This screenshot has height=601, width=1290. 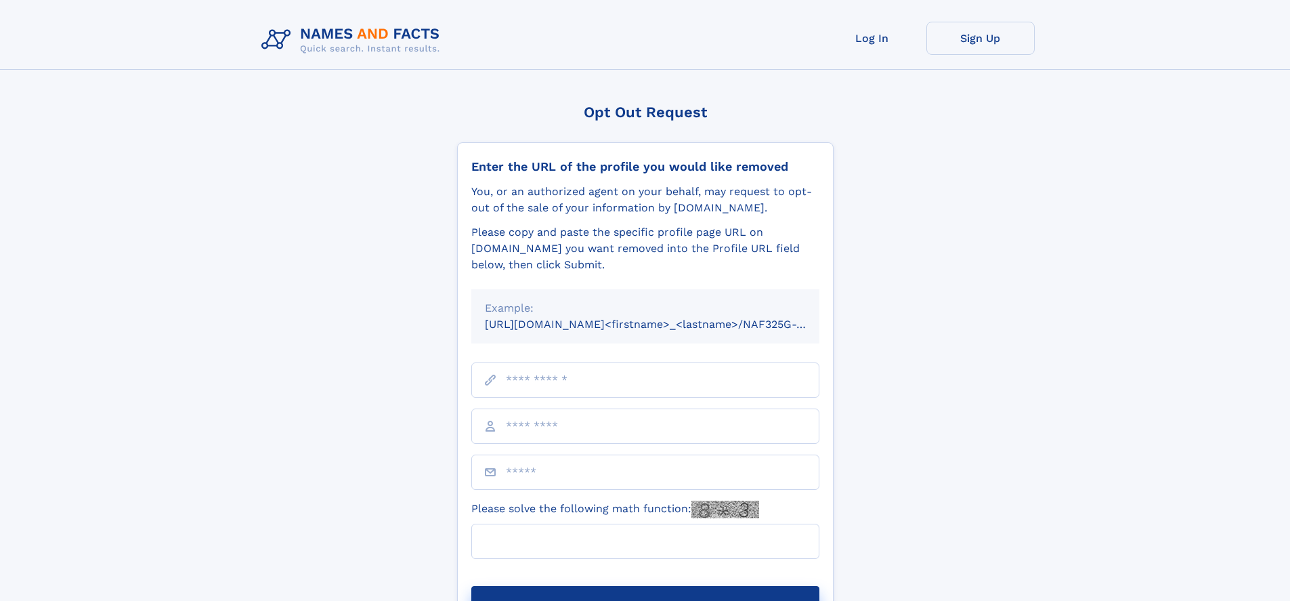 What do you see at coordinates (872, 38) in the screenshot?
I see `a: Log In` at bounding box center [872, 38].